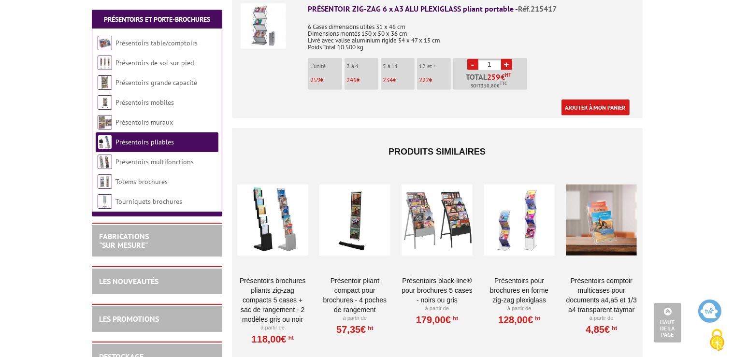 This screenshot has width=734, height=357. I want to click on p: 5 à 11, so click(398, 66).